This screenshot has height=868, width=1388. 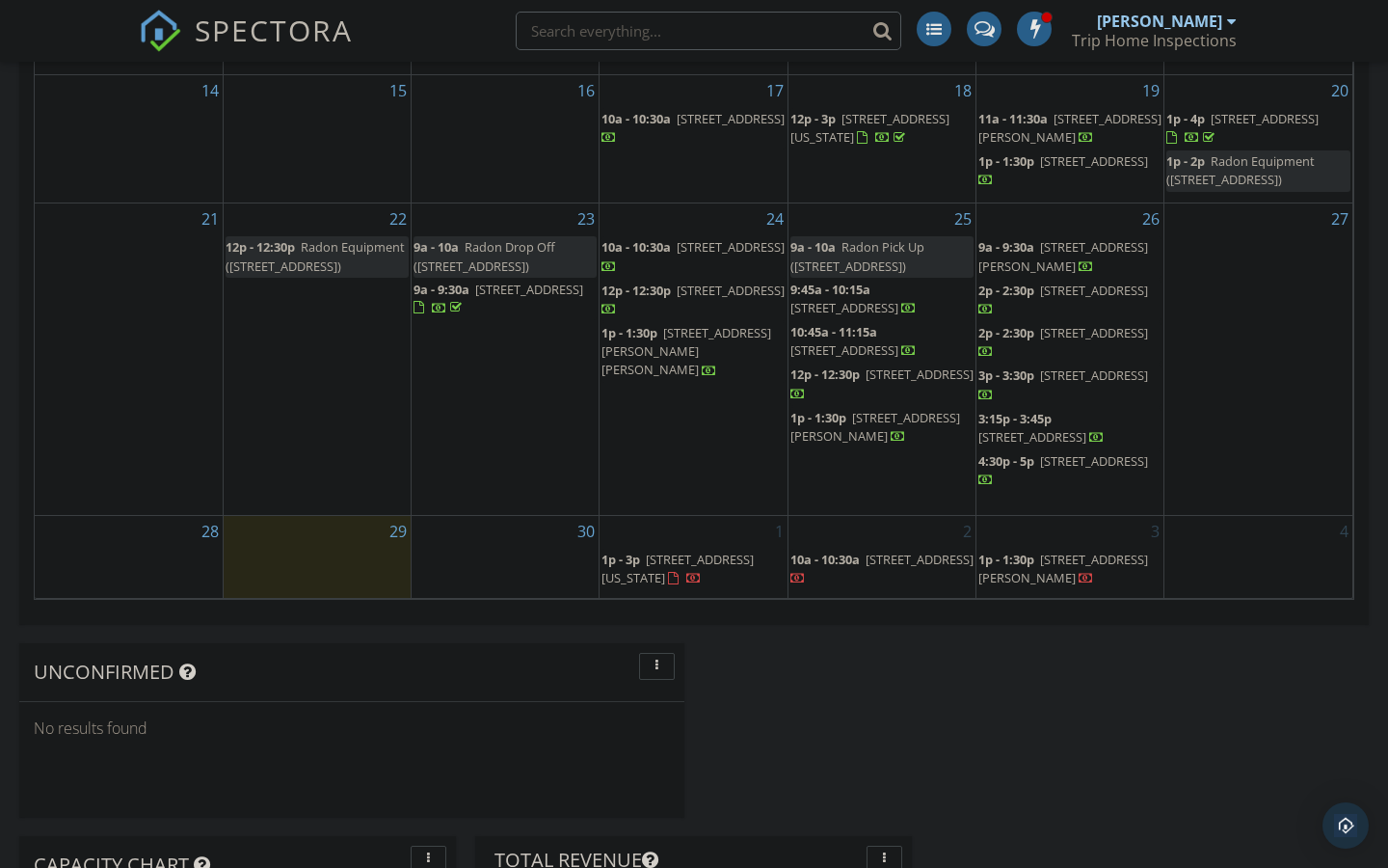 I want to click on td: Go to September 24, 2025, so click(x=694, y=358).